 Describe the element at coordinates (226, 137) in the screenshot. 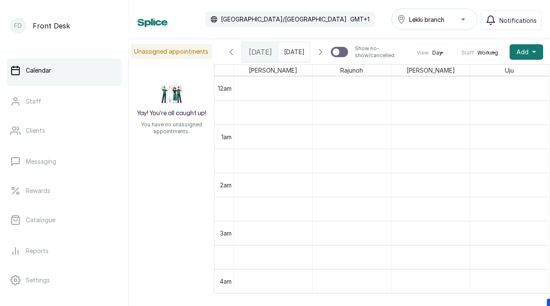

I see `div: 1am` at that location.